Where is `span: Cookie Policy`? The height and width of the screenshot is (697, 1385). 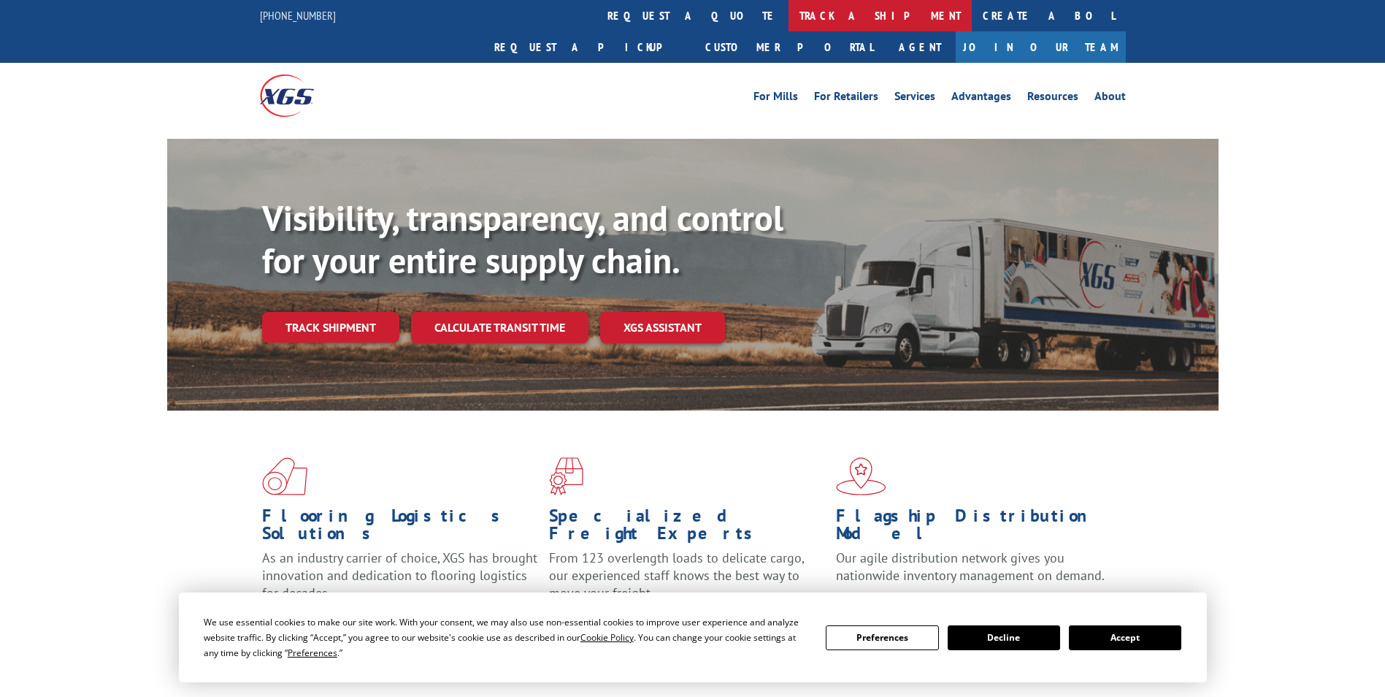 span: Cookie Policy is located at coordinates (607, 637).